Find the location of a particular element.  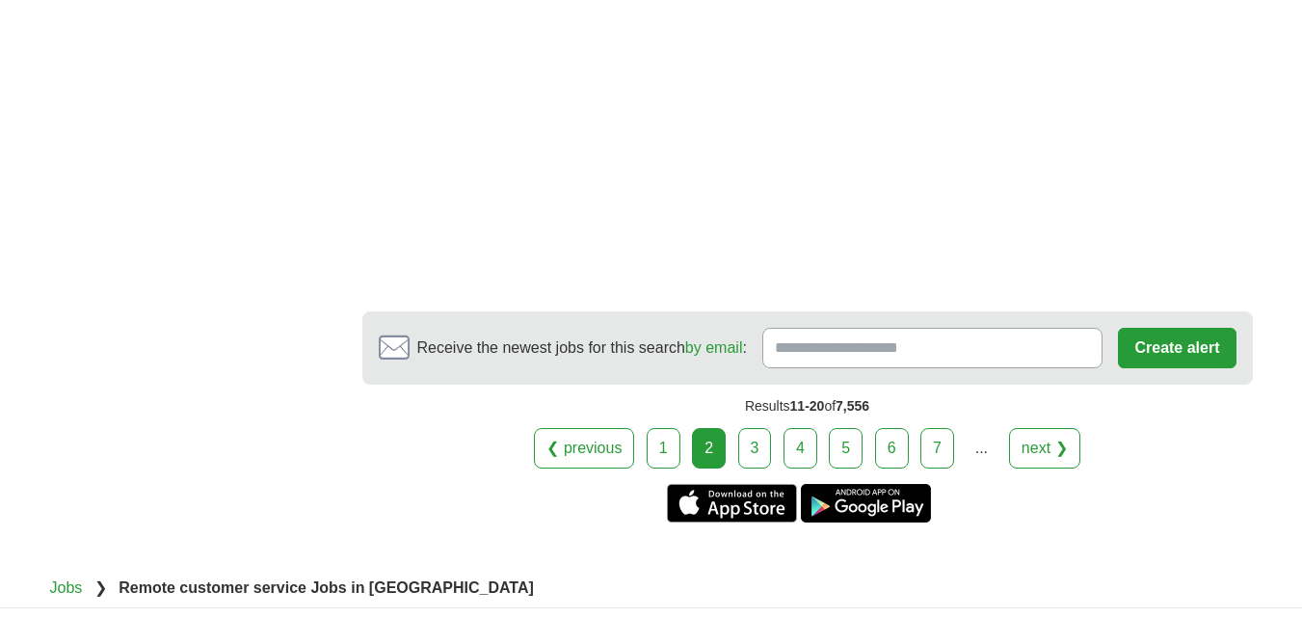

a: 7 is located at coordinates (937, 448).